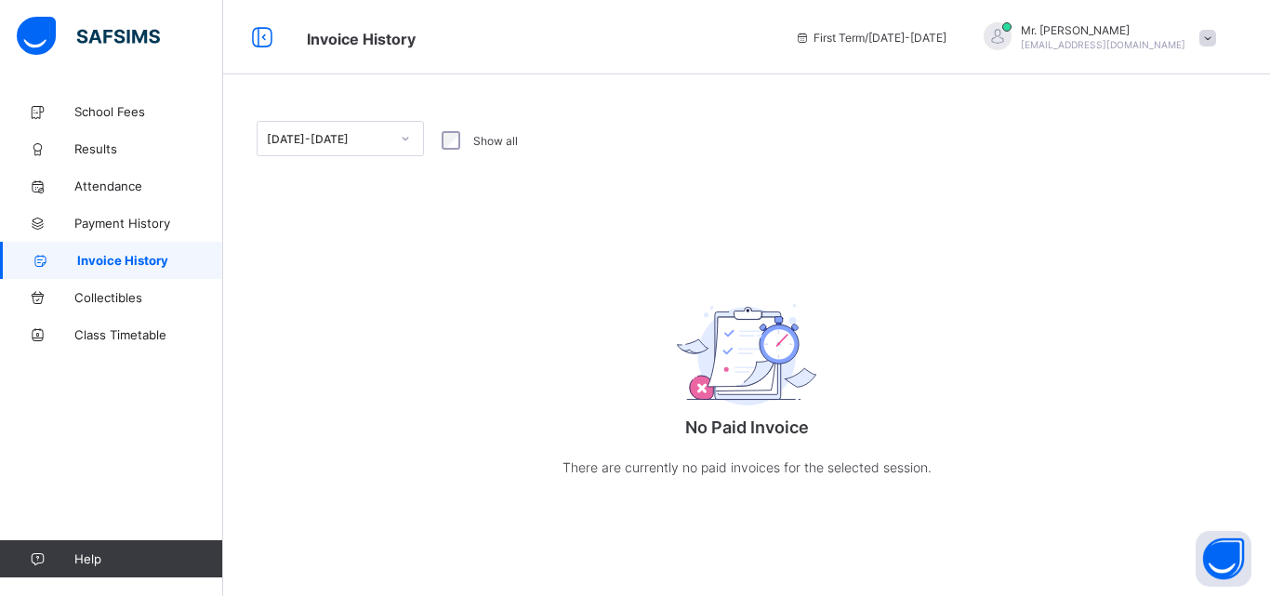 The image size is (1270, 596). What do you see at coordinates (746, 384) in the screenshot?
I see `div: No Paid Invoice` at bounding box center [746, 384].